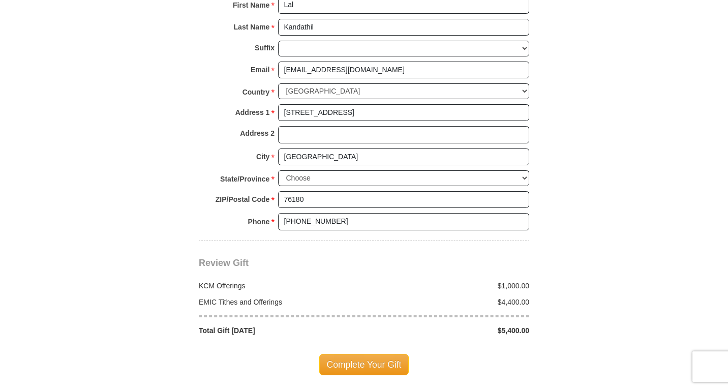 The width and height of the screenshot is (728, 389). What do you see at coordinates (364, 365) in the screenshot?
I see `span: Complete Your Gift` at bounding box center [364, 365].